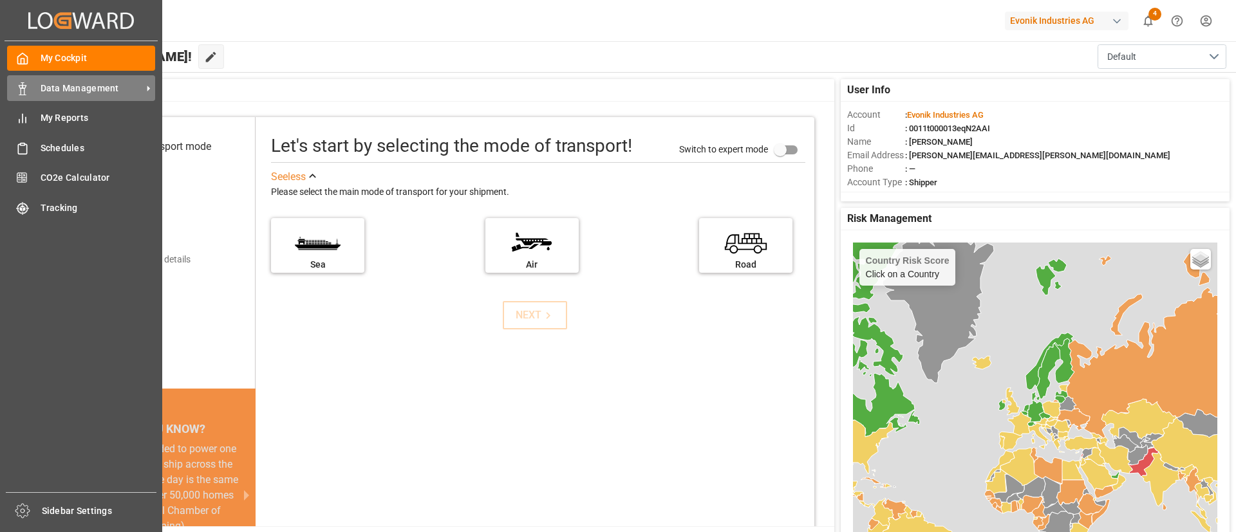 The width and height of the screenshot is (1236, 532). I want to click on span: Id, so click(876, 128).